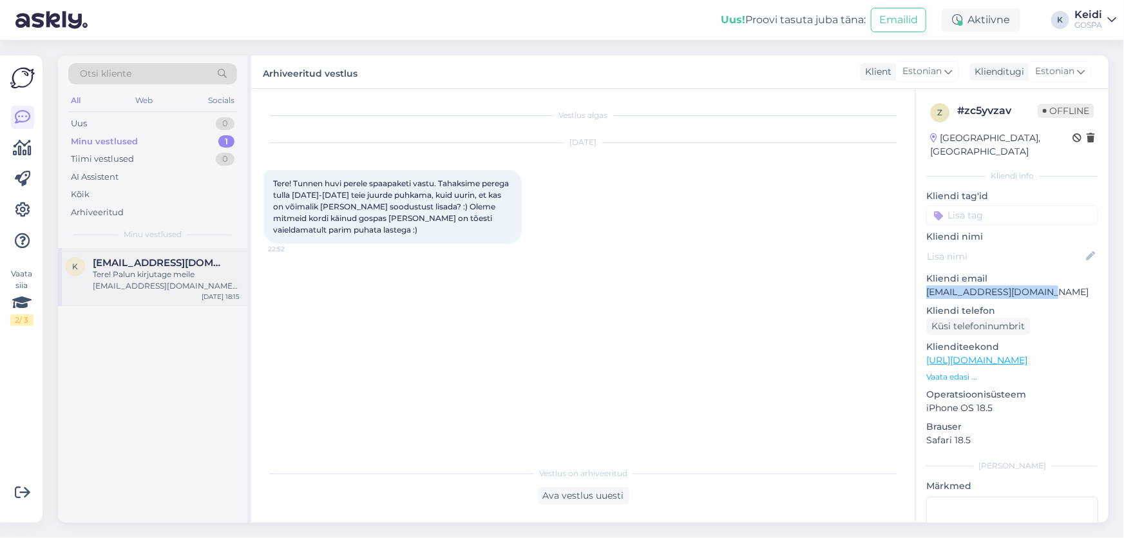 This screenshot has height=538, width=1124. Describe the element at coordinates (1012, 196) in the screenshot. I see `p: Kliendi tag'id` at that location.